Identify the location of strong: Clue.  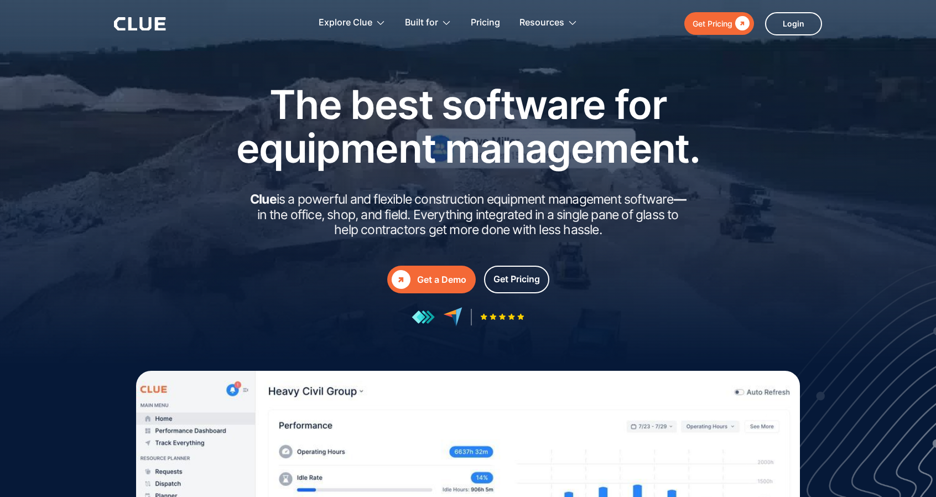
(263, 199).